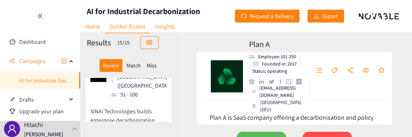 This screenshot has height=137, width=412. I want to click on div: チャットウィジェット, so click(347, 94).